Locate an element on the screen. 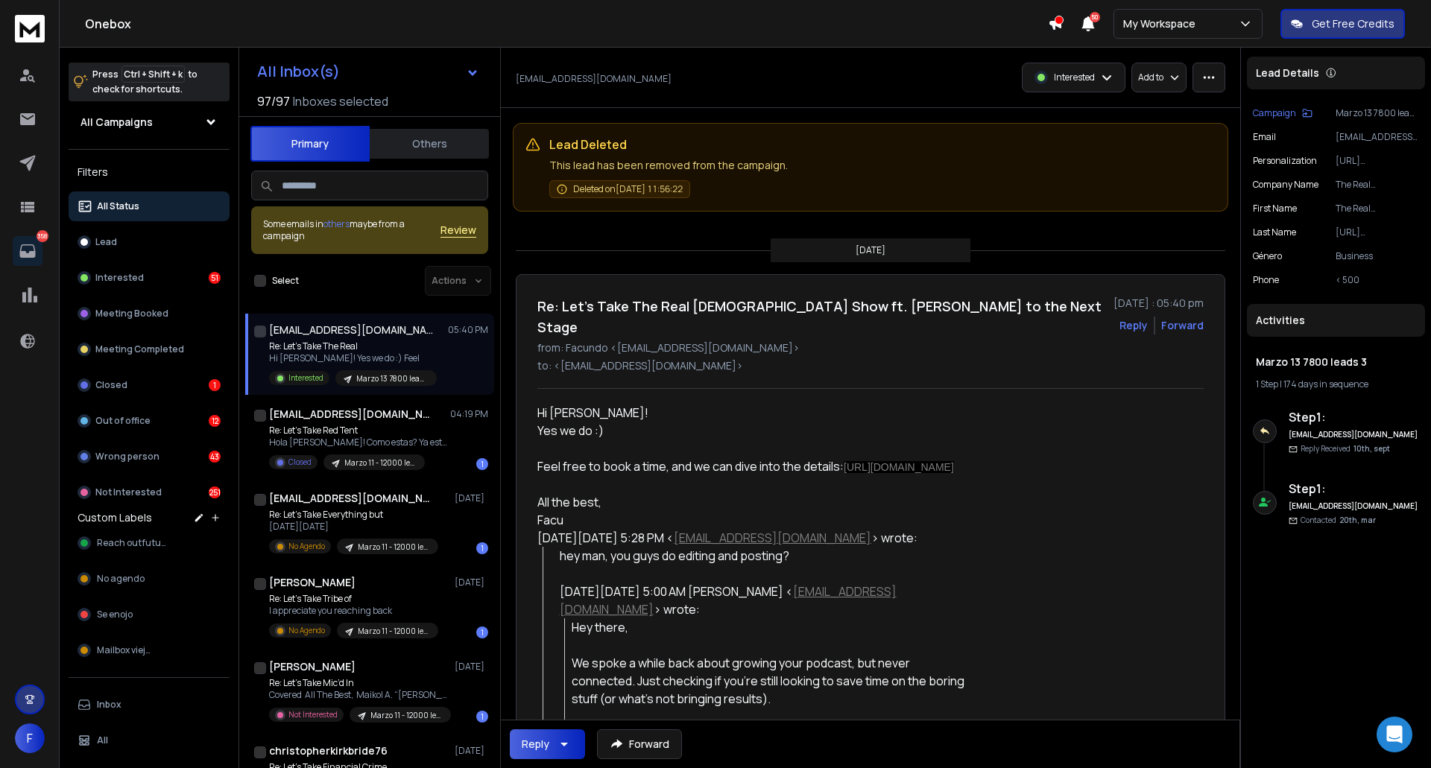 The width and height of the screenshot is (1431, 768). span: others is located at coordinates (336, 224).